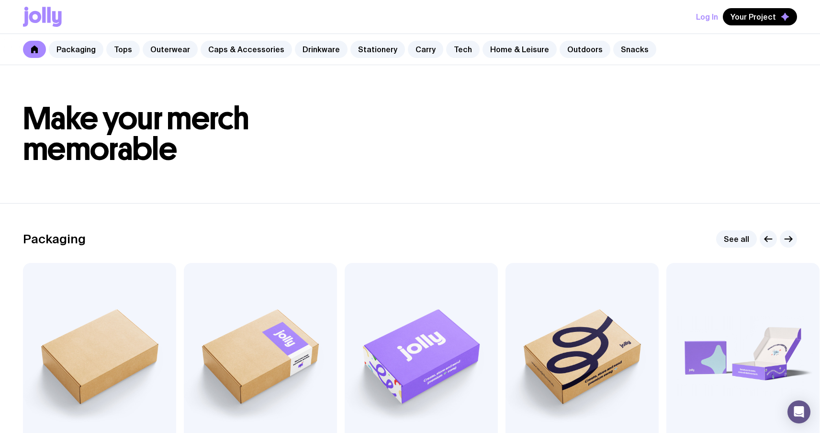 This screenshot has width=820, height=433. I want to click on button: Log In, so click(707, 17).